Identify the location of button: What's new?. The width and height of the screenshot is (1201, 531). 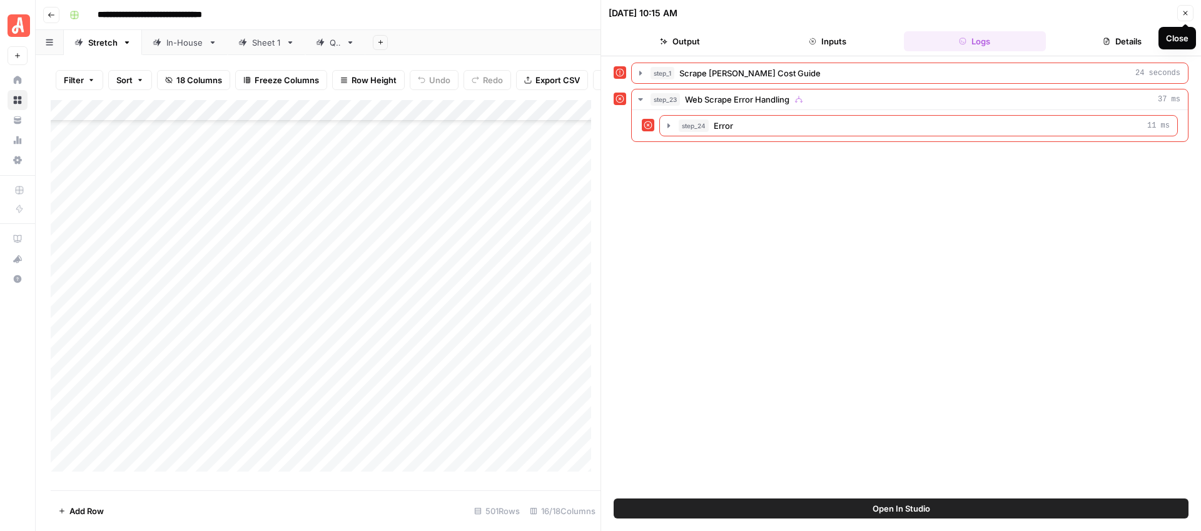
(18, 259).